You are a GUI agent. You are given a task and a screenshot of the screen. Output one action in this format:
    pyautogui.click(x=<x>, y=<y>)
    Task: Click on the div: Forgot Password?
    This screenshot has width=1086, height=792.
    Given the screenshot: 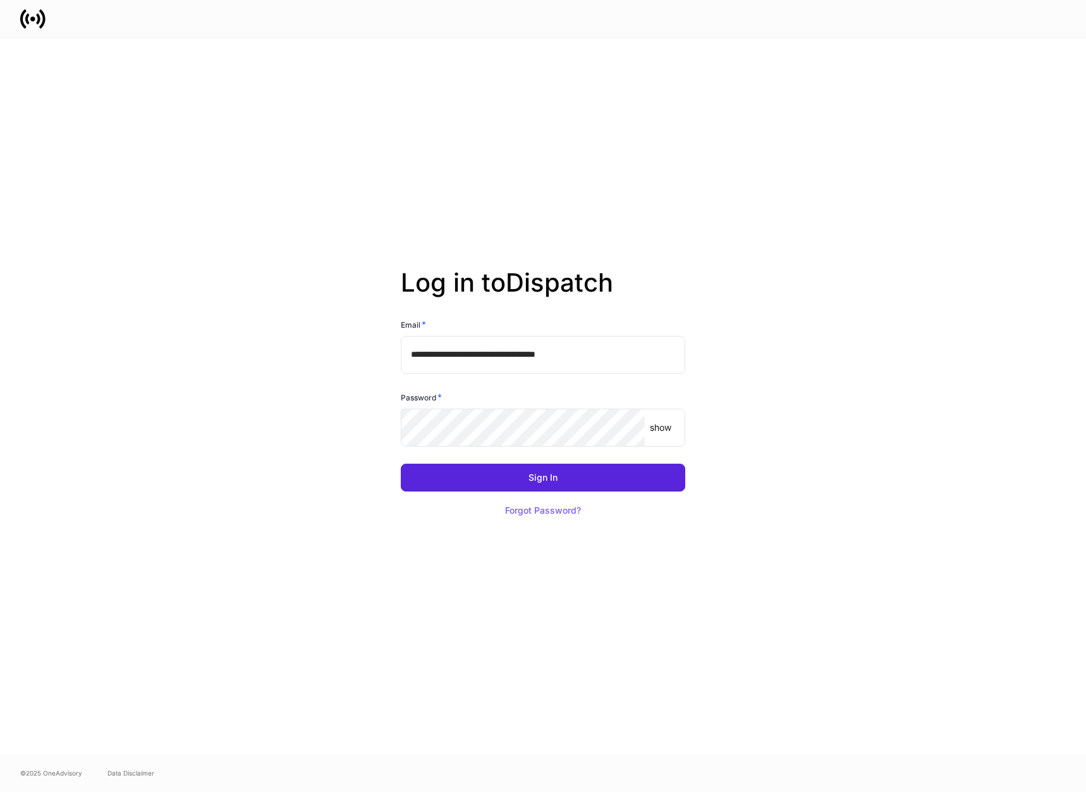 What is the action you would take?
    pyautogui.click(x=543, y=510)
    